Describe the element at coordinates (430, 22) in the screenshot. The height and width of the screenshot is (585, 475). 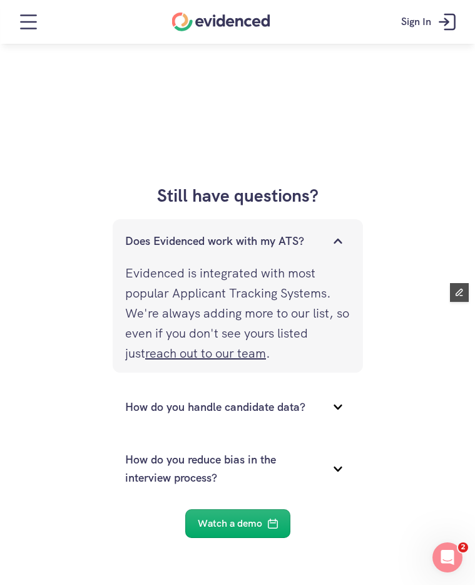
I see `a: Sign In` at that location.